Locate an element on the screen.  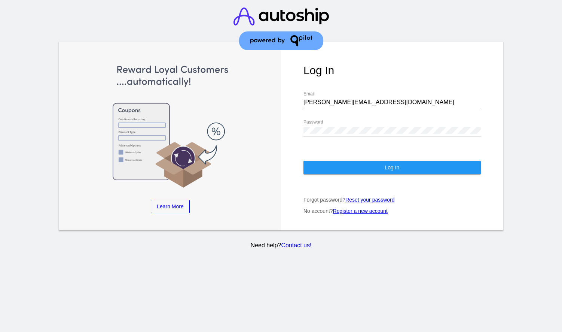
a: Register a new account is located at coordinates (361, 211).